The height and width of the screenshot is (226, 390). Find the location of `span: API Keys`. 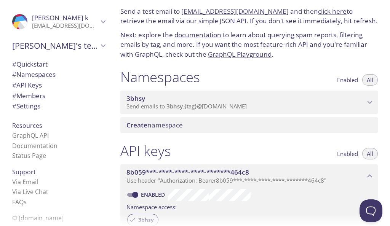

span: API Keys is located at coordinates (27, 85).